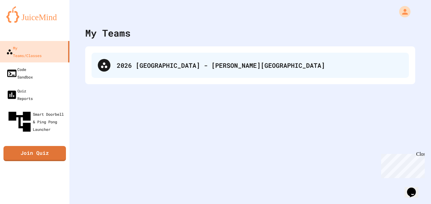 This screenshot has height=204, width=431. What do you see at coordinates (20, 95) in the screenshot?
I see `div: Quiz Reports` at bounding box center [20, 95].